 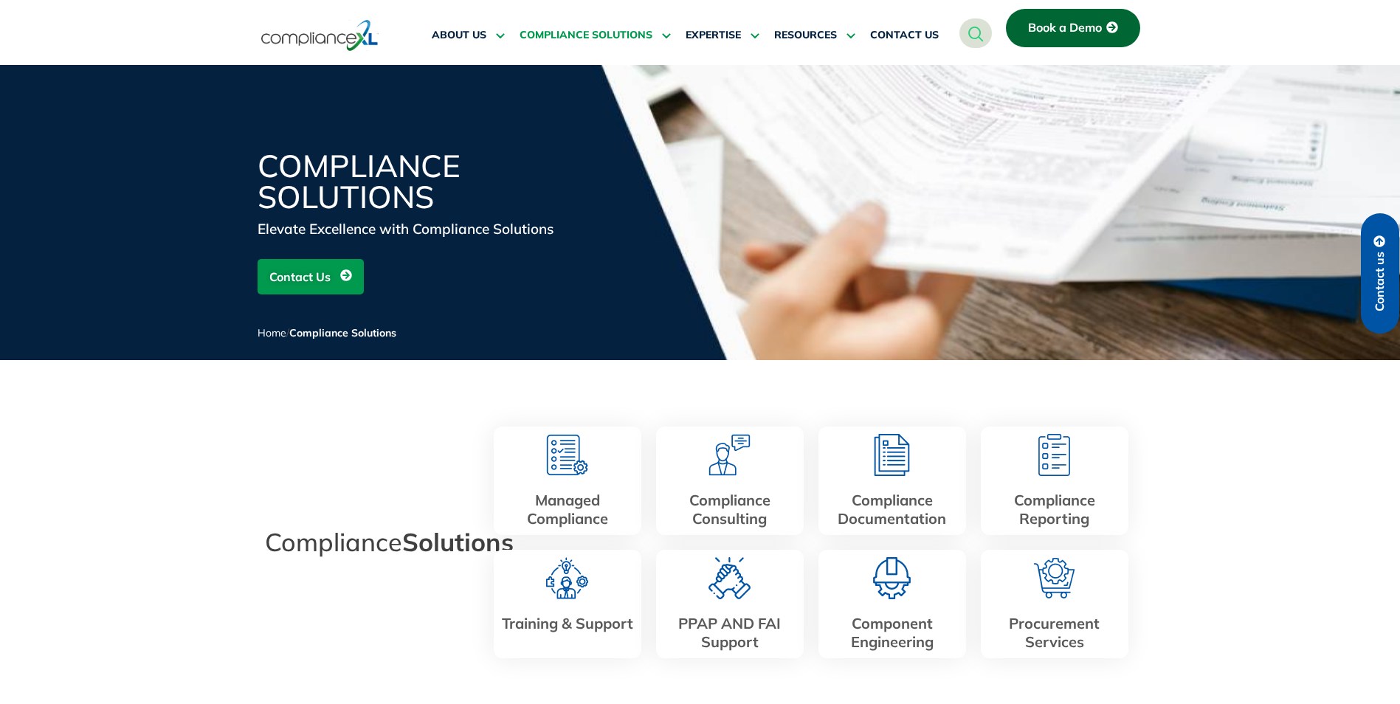 What do you see at coordinates (815, 35) in the screenshot?
I see `a: RESOURCES` at bounding box center [815, 35].